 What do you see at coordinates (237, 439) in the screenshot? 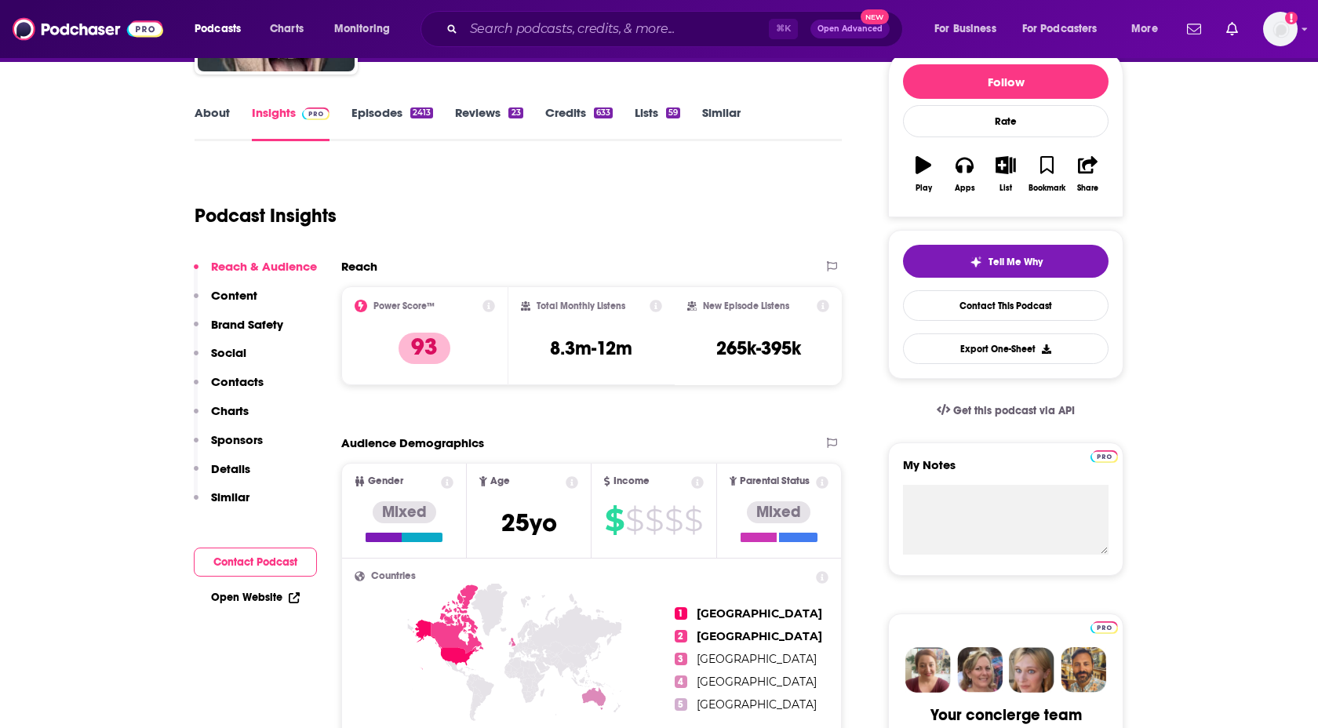
I see `p: Sponsors` at bounding box center [237, 439].